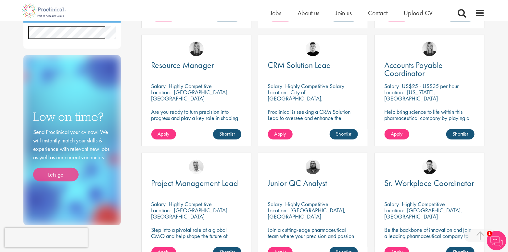 This screenshot has height=252, width=508. Describe the element at coordinates (196, 167) in the screenshot. I see `a: Joshua Bye` at that location.